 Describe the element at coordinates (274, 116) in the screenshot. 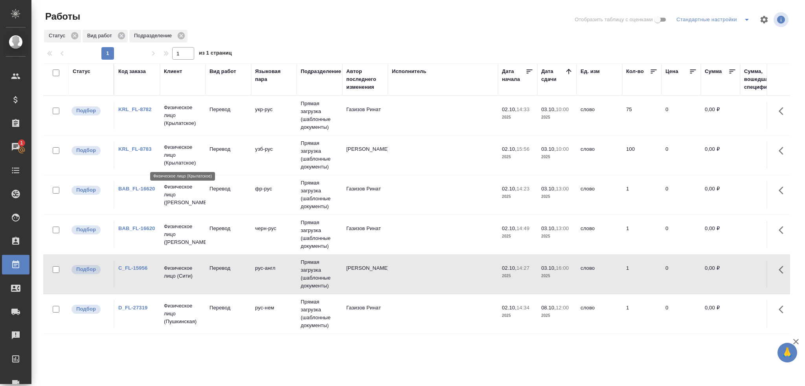

I see `td: укр-рус` at that location.